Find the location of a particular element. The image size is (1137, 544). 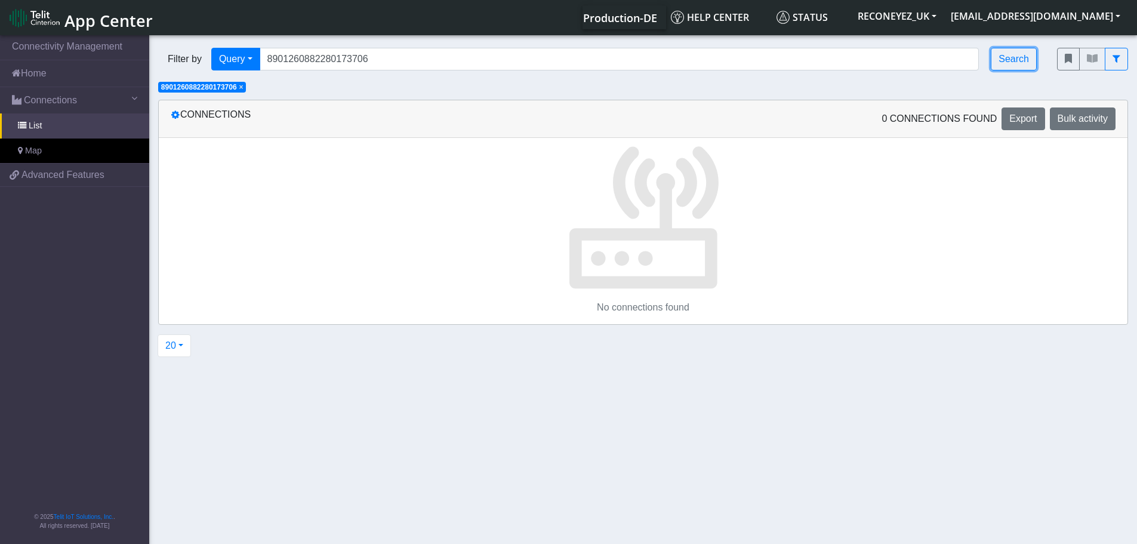

a: Status is located at coordinates (811, 17).